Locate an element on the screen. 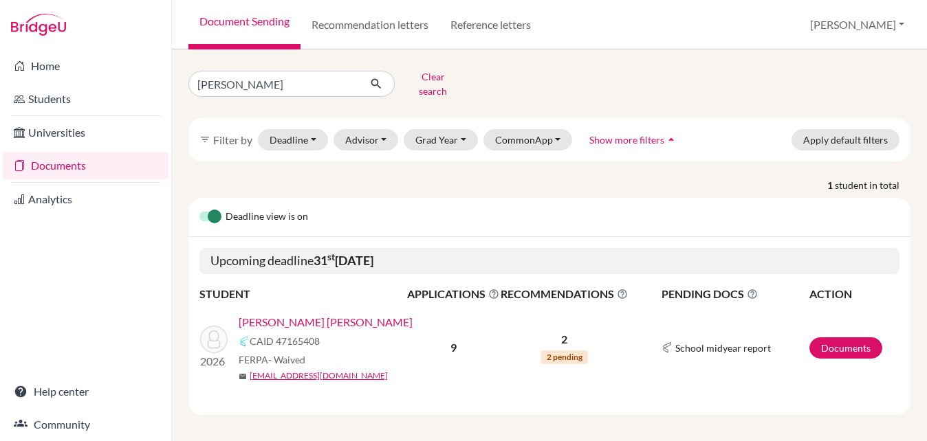 The width and height of the screenshot is (927, 441). img: Quintao, Ana Clara Fraga is located at coordinates (214, 340).